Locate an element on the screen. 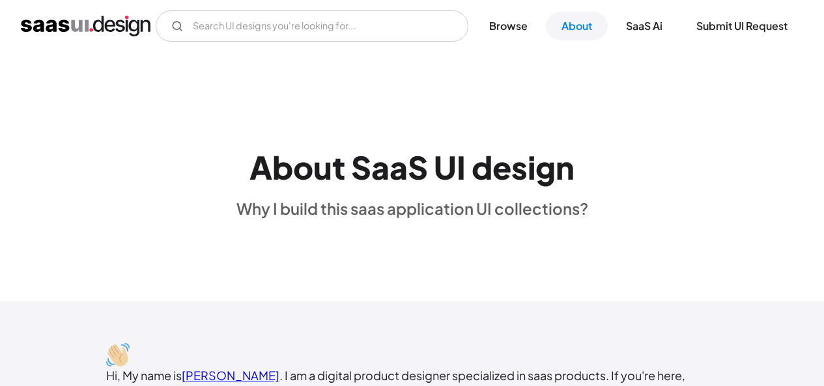  a: Browse is located at coordinates (508, 26).